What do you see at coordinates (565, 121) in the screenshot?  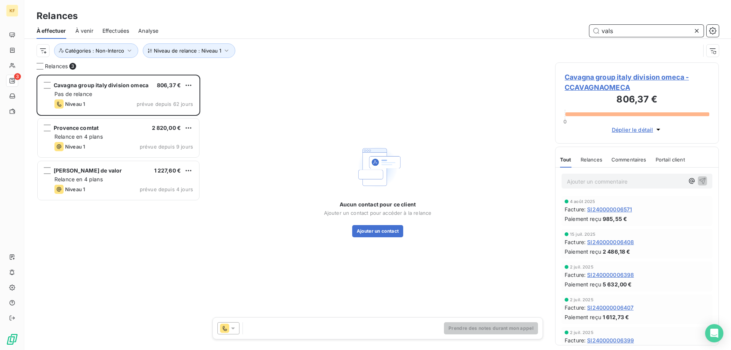 I see `span: 0` at bounding box center [565, 121].